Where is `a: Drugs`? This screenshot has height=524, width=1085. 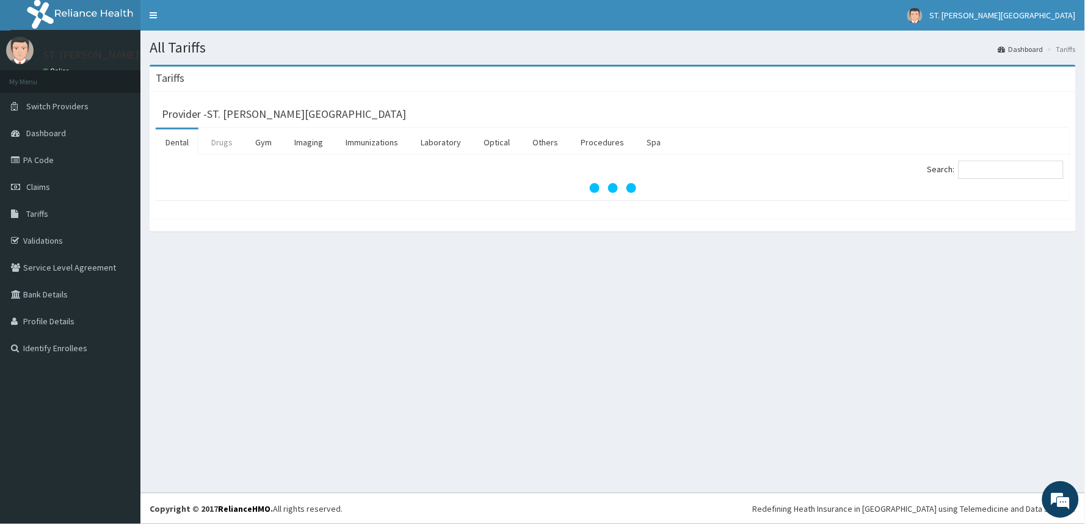
a: Drugs is located at coordinates (222, 142).